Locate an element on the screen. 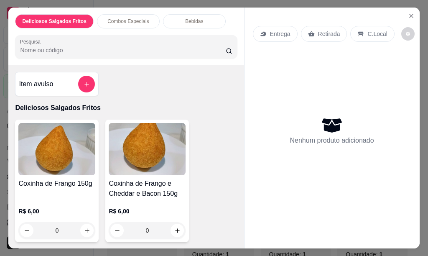  input: Pesquisa is located at coordinates (123, 50).